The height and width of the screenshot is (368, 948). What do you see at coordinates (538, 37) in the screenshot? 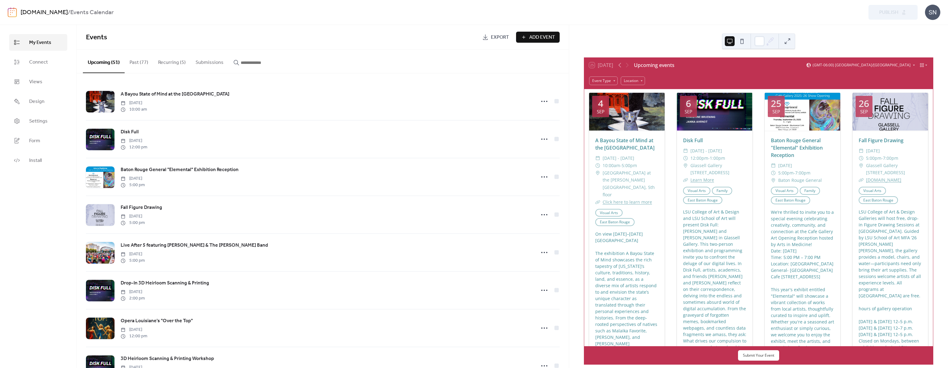
I see `a: Add Event` at bounding box center [538, 37].